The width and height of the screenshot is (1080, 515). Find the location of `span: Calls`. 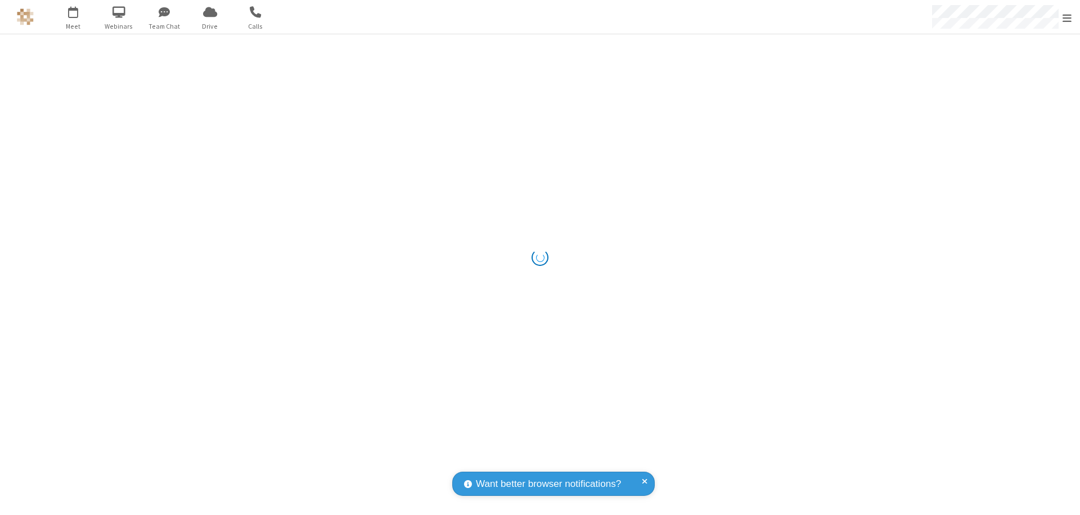

span: Calls is located at coordinates (255, 26).